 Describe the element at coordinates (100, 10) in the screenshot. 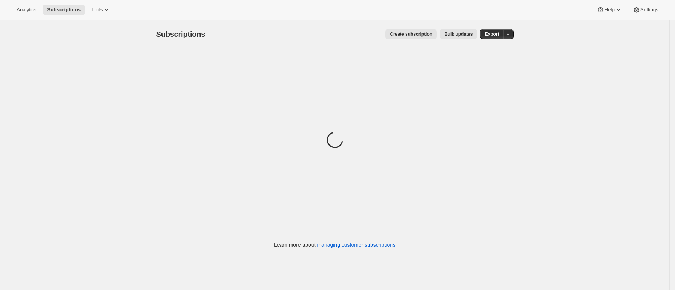

I see `button: Tools` at that location.